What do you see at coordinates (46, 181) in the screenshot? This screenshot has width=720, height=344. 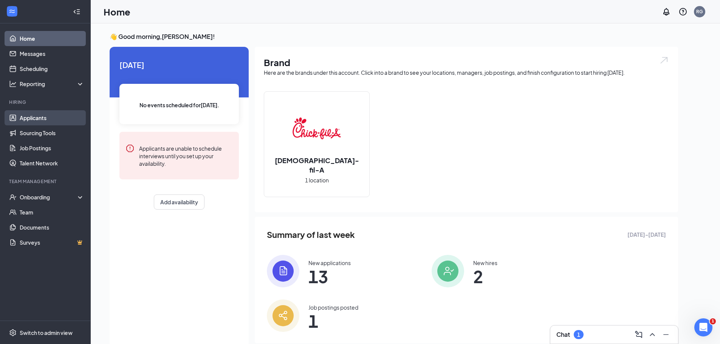 I see `div: Team Management` at bounding box center [46, 181].